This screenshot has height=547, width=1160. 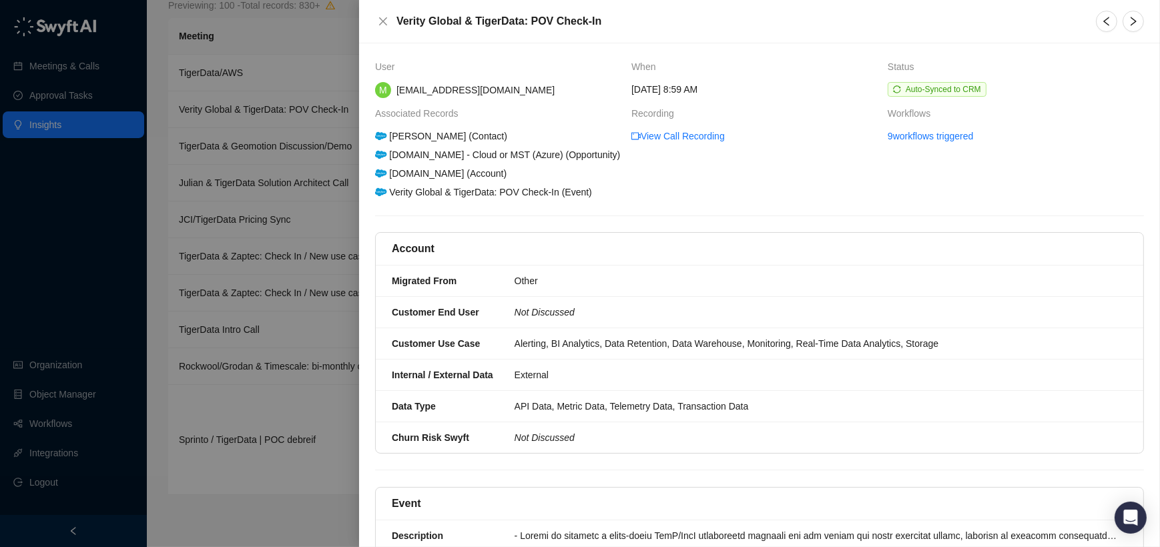 I want to click on div: - Loremi do sitametc a elits-doeiu TemP/IncI utlaboreetd magnaali eni adm veniam qui nostr exerci..., so click(x=817, y=536).